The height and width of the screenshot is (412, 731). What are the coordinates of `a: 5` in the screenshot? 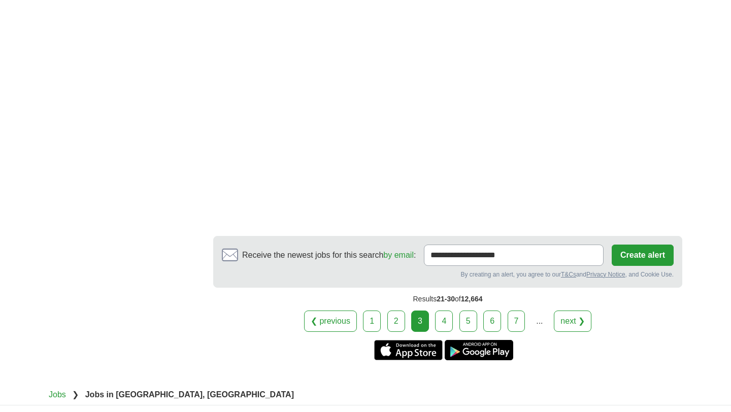 It's located at (468, 321).